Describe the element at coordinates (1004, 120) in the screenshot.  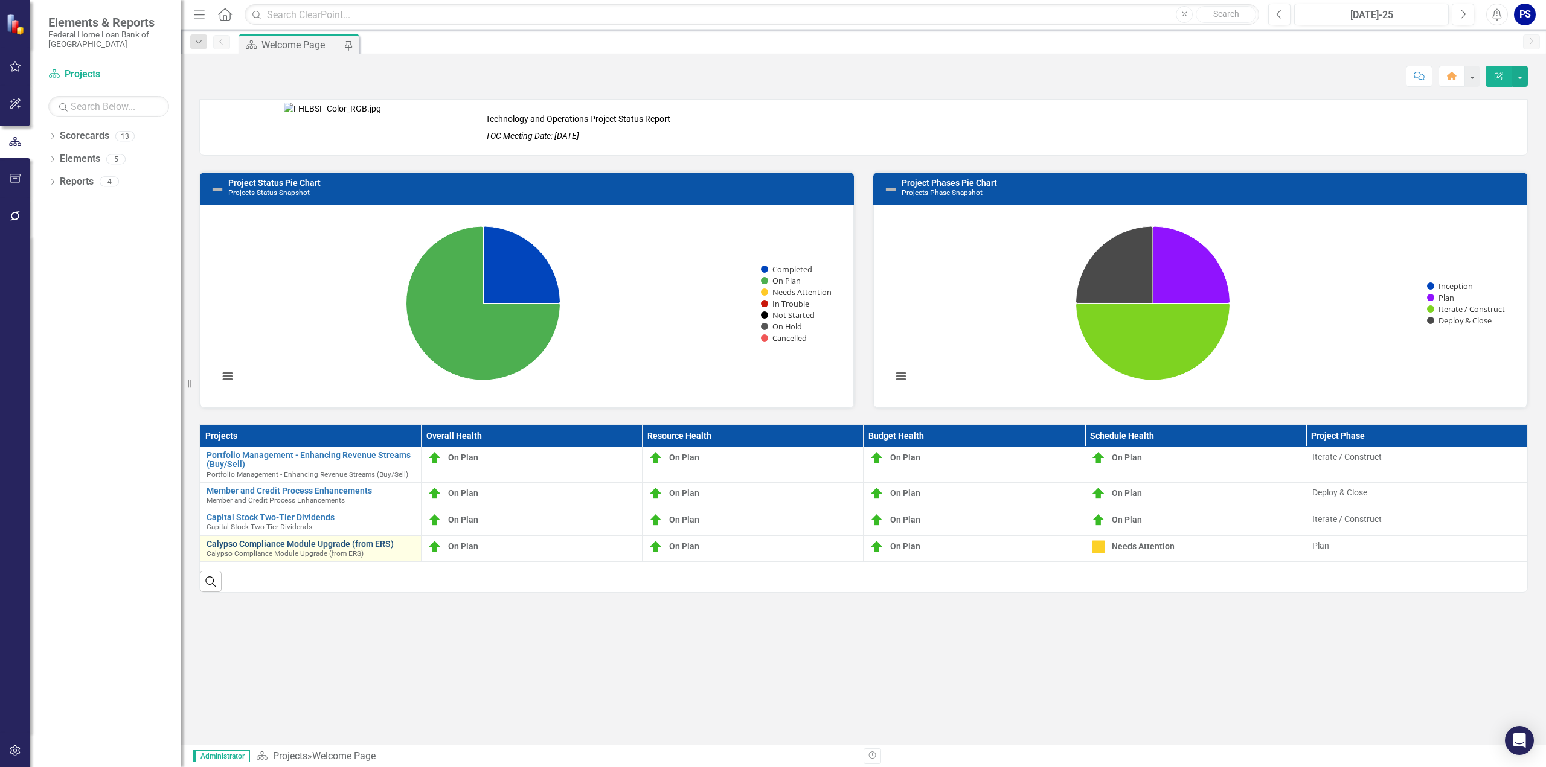
I see `p: Technology and Operations Project Status Report` at that location.